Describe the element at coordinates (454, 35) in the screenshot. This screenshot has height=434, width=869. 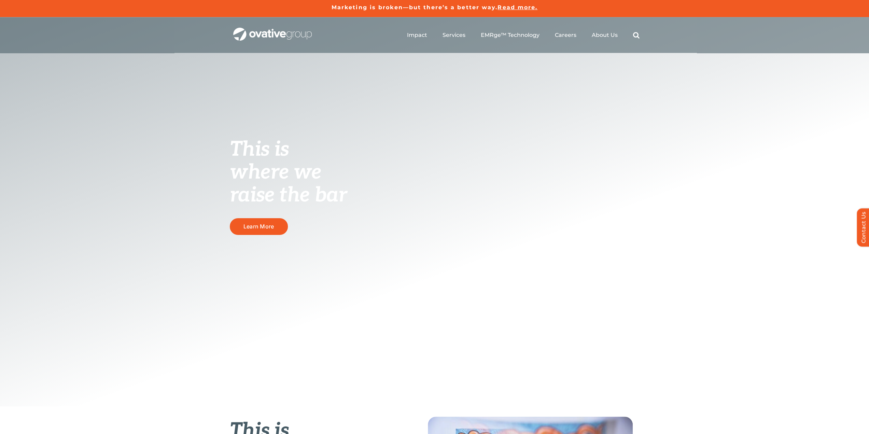
I see `span: Services` at that location.